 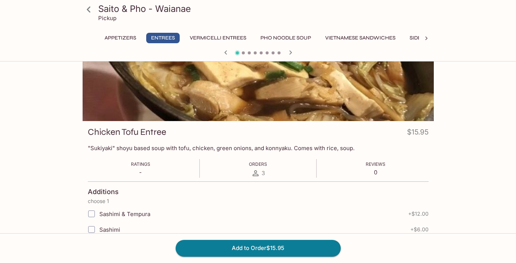 I want to click on span: Sashimi, so click(x=110, y=229).